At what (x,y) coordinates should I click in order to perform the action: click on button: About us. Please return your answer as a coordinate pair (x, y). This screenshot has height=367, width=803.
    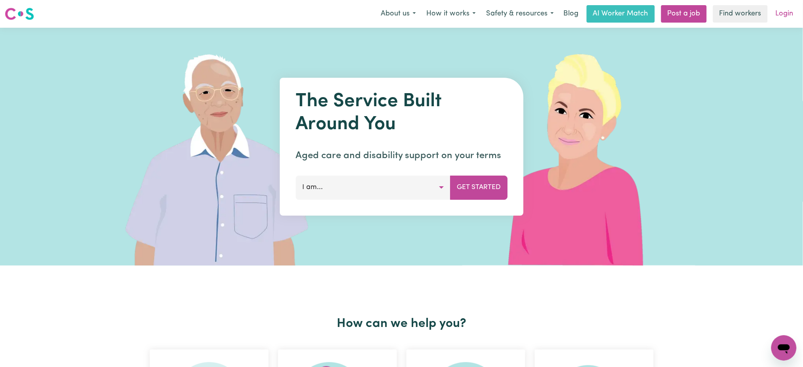
    Looking at the image, I should click on (398, 14).